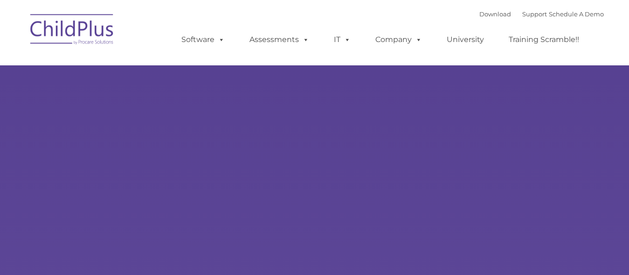 The width and height of the screenshot is (629, 275). Describe the element at coordinates (72, 31) in the screenshot. I see `img: ChildPlus by Procare Solutions` at that location.